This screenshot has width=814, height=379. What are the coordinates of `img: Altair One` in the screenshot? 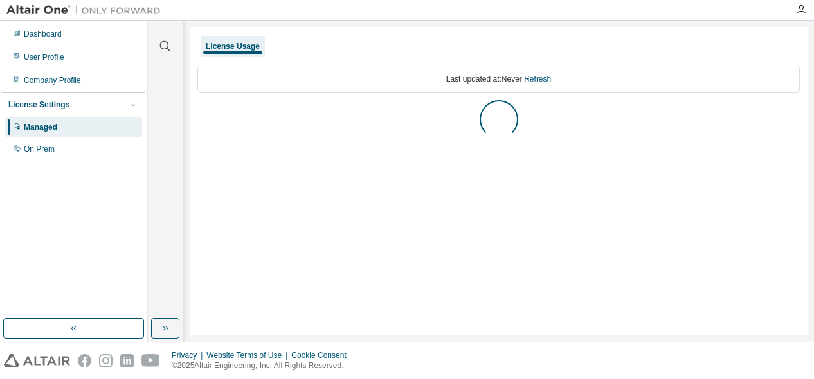 It's located at (87, 10).